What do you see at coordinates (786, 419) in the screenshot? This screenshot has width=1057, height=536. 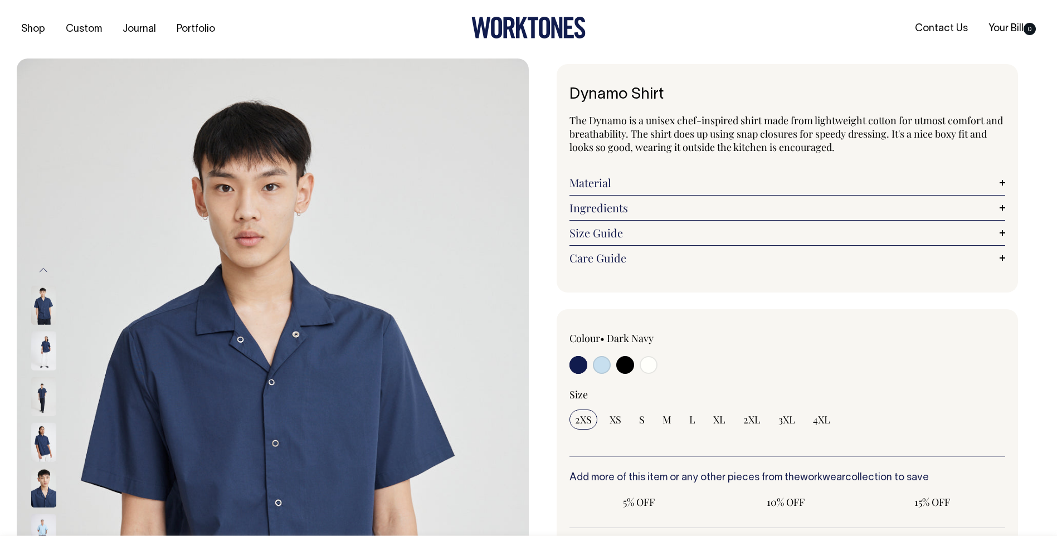 I see `input: 3XL` at bounding box center [786, 419].